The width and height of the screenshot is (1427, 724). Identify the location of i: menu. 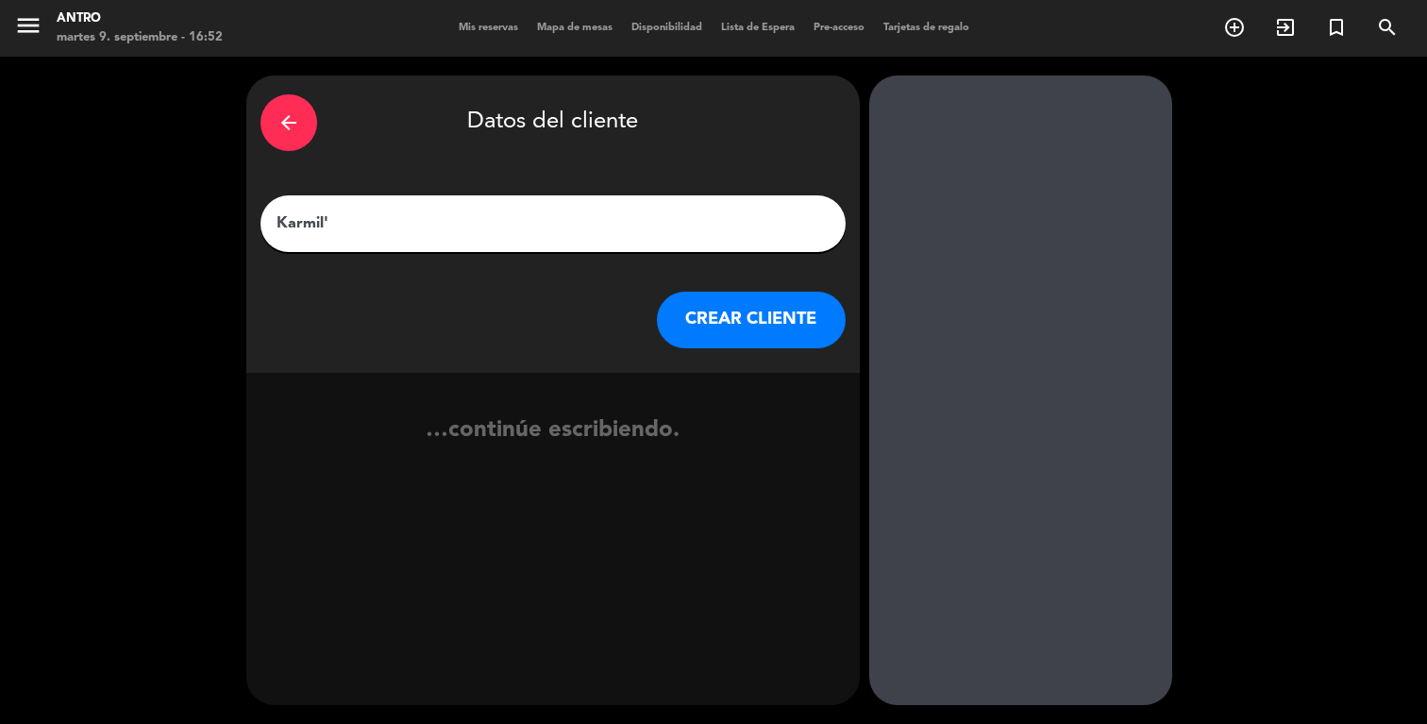
(28, 25).